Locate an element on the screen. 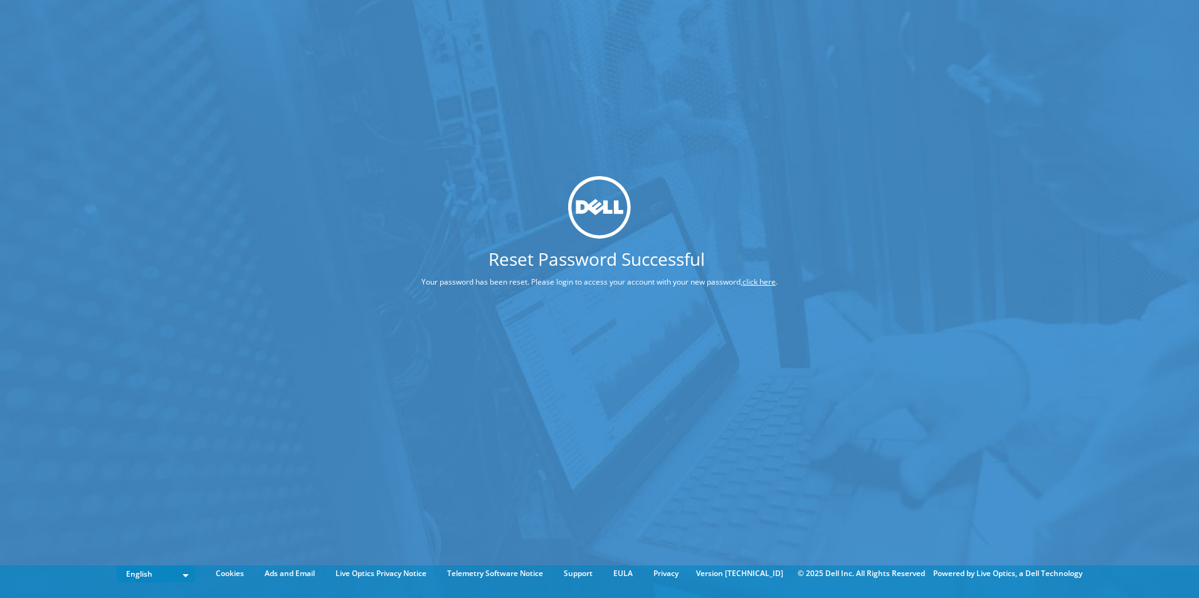 The image size is (1199, 598). a: Telemetry Software Notice is located at coordinates (495, 574).